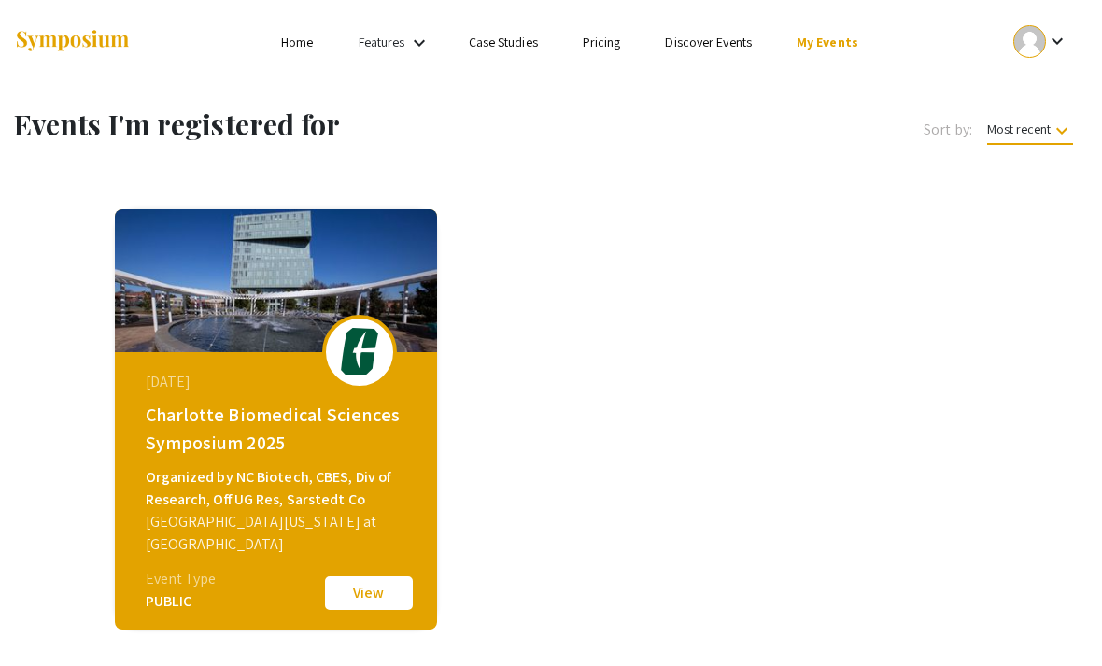  I want to click on img: Symposium by ForagerOne, so click(72, 41).